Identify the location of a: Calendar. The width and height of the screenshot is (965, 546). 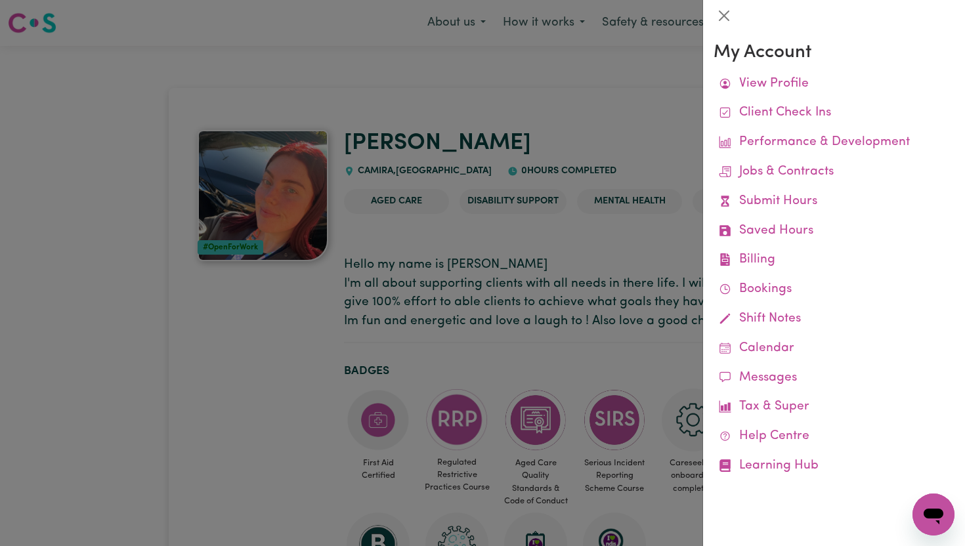
(834, 349).